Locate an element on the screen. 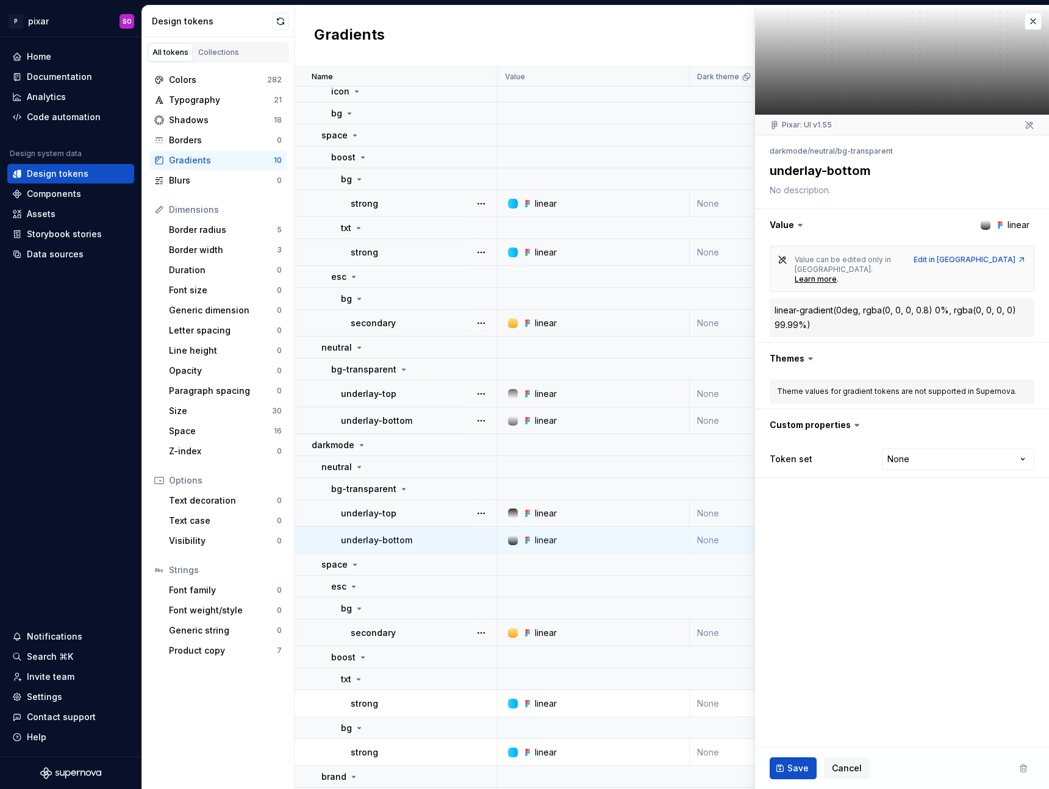 The height and width of the screenshot is (789, 1049). div: Blurs is located at coordinates (223, 180).